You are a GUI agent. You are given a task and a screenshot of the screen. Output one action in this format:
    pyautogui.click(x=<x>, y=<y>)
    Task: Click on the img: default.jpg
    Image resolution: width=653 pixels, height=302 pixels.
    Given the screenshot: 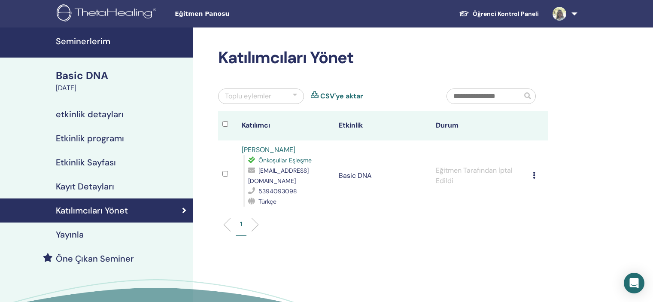 What is the action you would take?
    pyautogui.click(x=560, y=14)
    